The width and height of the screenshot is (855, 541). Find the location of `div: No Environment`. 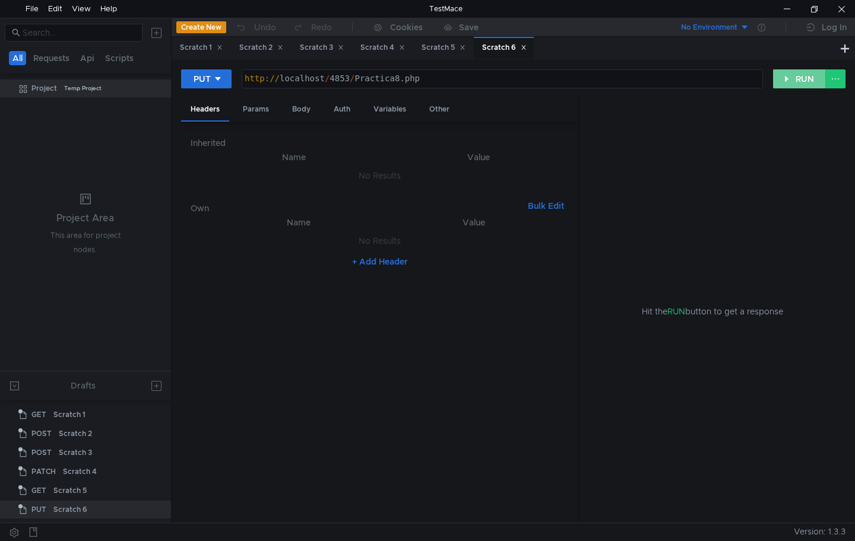

div: No Environment is located at coordinates (709, 27).